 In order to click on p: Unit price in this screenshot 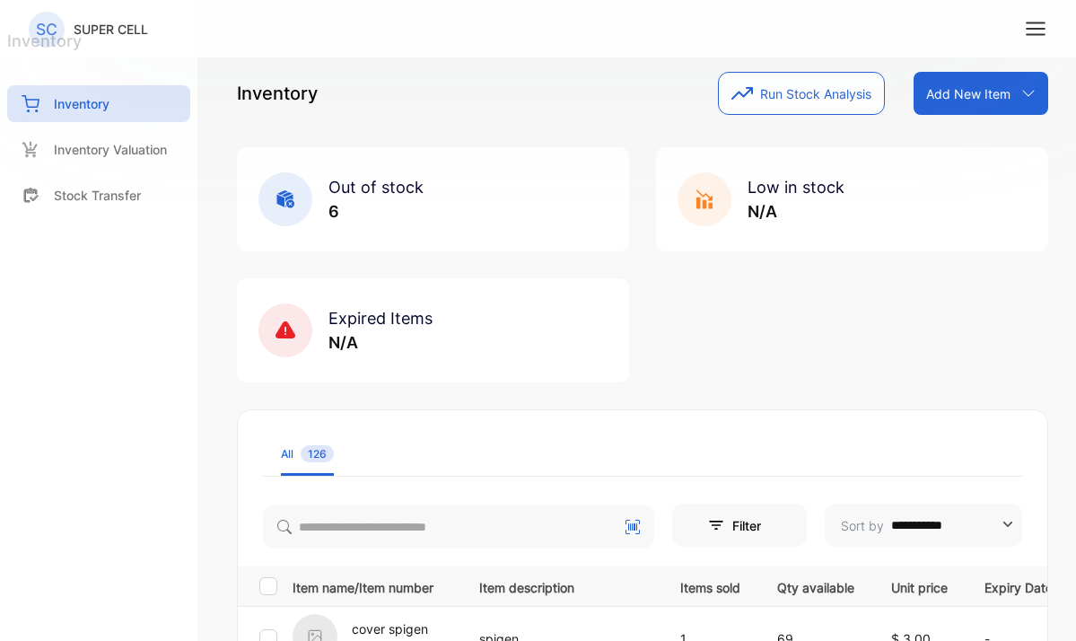, I will do `click(919, 585)`.